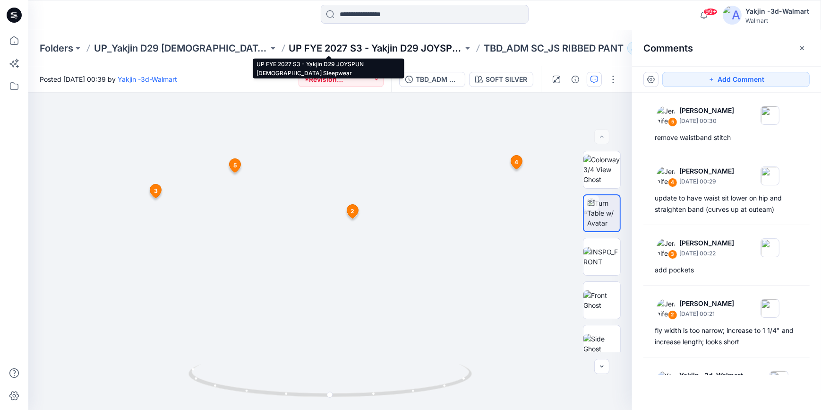  Describe the element at coordinates (602, 344) in the screenshot. I see `img: Side Ghost` at that location.